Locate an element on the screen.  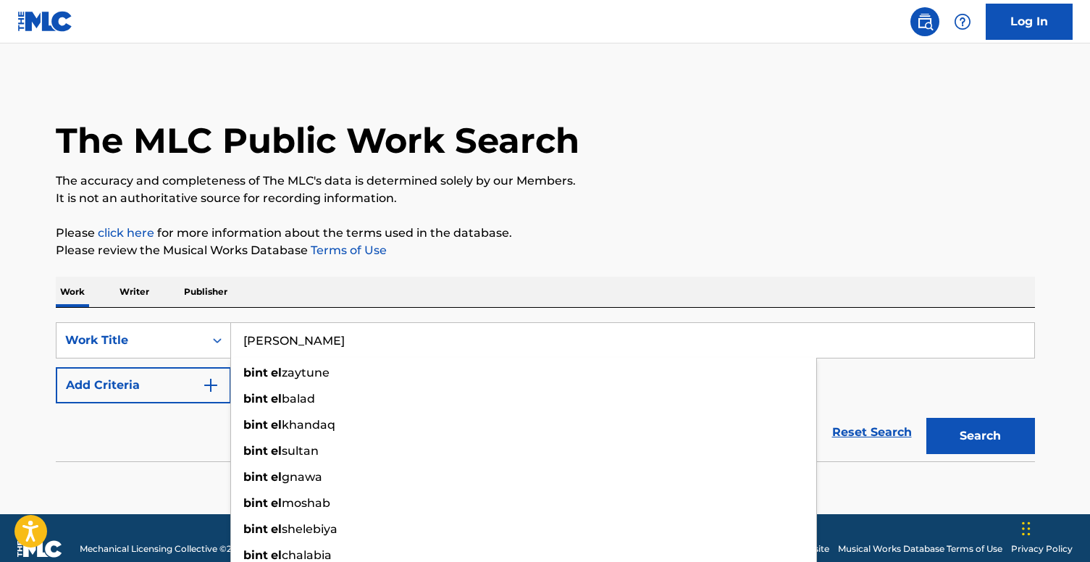
div: Drag is located at coordinates (1026, 529).